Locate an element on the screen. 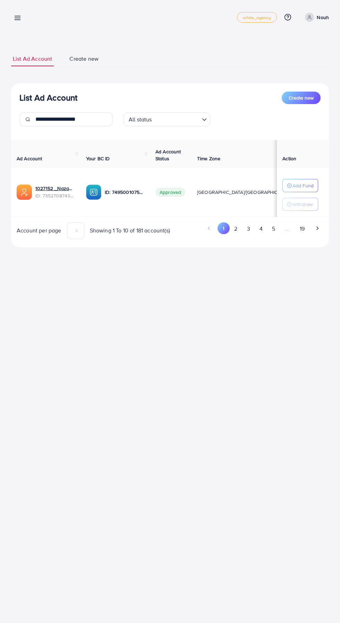 The height and width of the screenshot is (623, 340). img: ic-ads-acc.e4c84228.svg is located at coordinates (24, 192).